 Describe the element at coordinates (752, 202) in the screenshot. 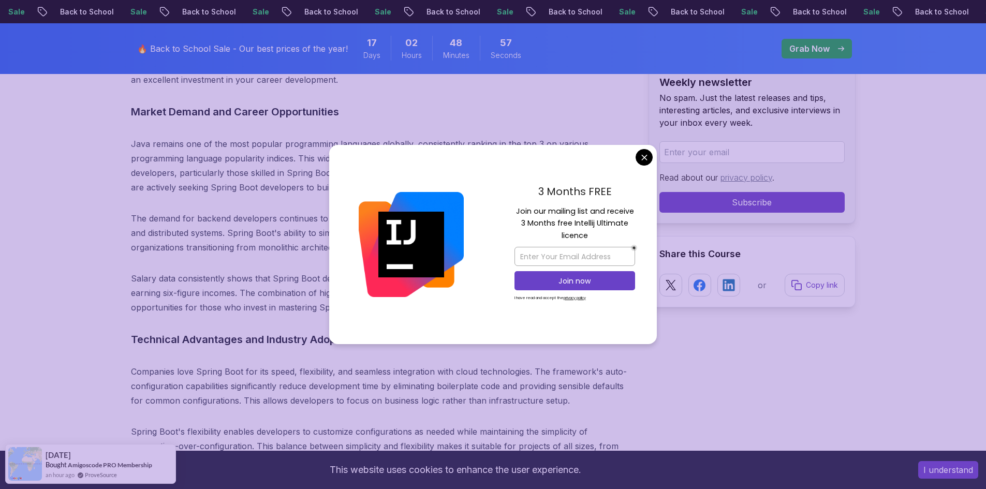

I see `button: Subscribe` at that location.